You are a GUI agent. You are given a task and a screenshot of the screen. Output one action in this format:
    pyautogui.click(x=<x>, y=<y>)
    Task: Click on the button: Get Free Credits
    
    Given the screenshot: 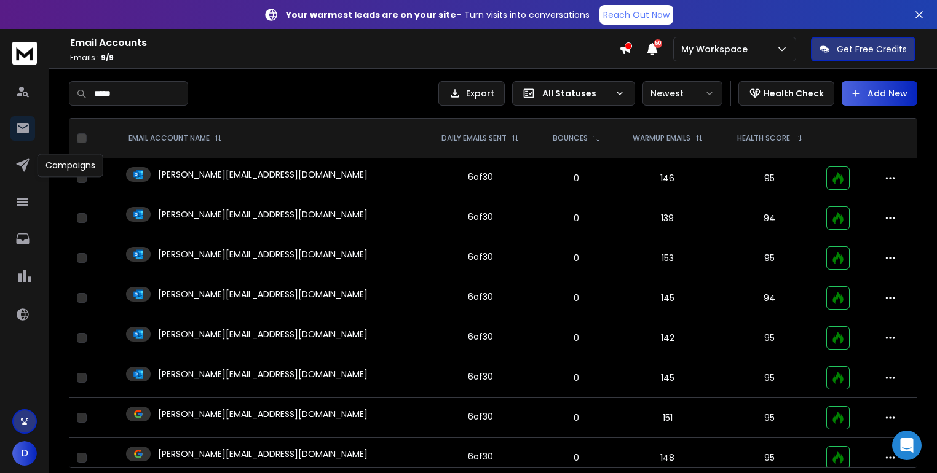 What is the action you would take?
    pyautogui.click(x=863, y=49)
    